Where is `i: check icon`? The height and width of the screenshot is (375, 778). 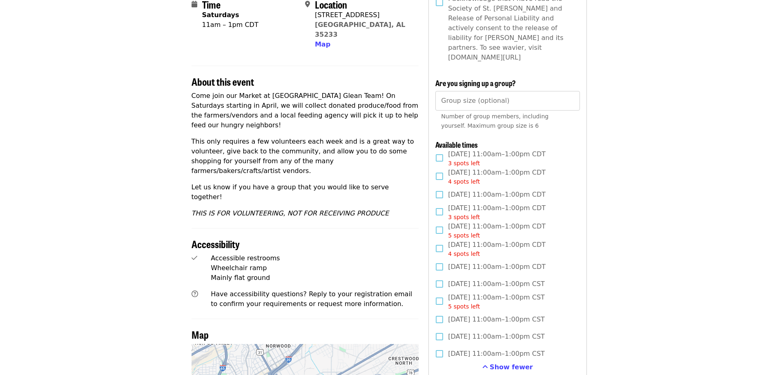
i: check icon is located at coordinates (194, 258).